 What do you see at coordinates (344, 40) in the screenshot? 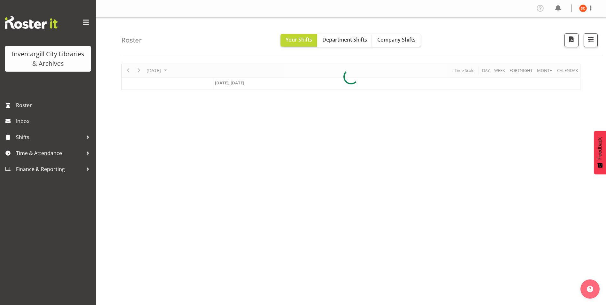
I see `button: Department Shifts` at bounding box center [344, 40].